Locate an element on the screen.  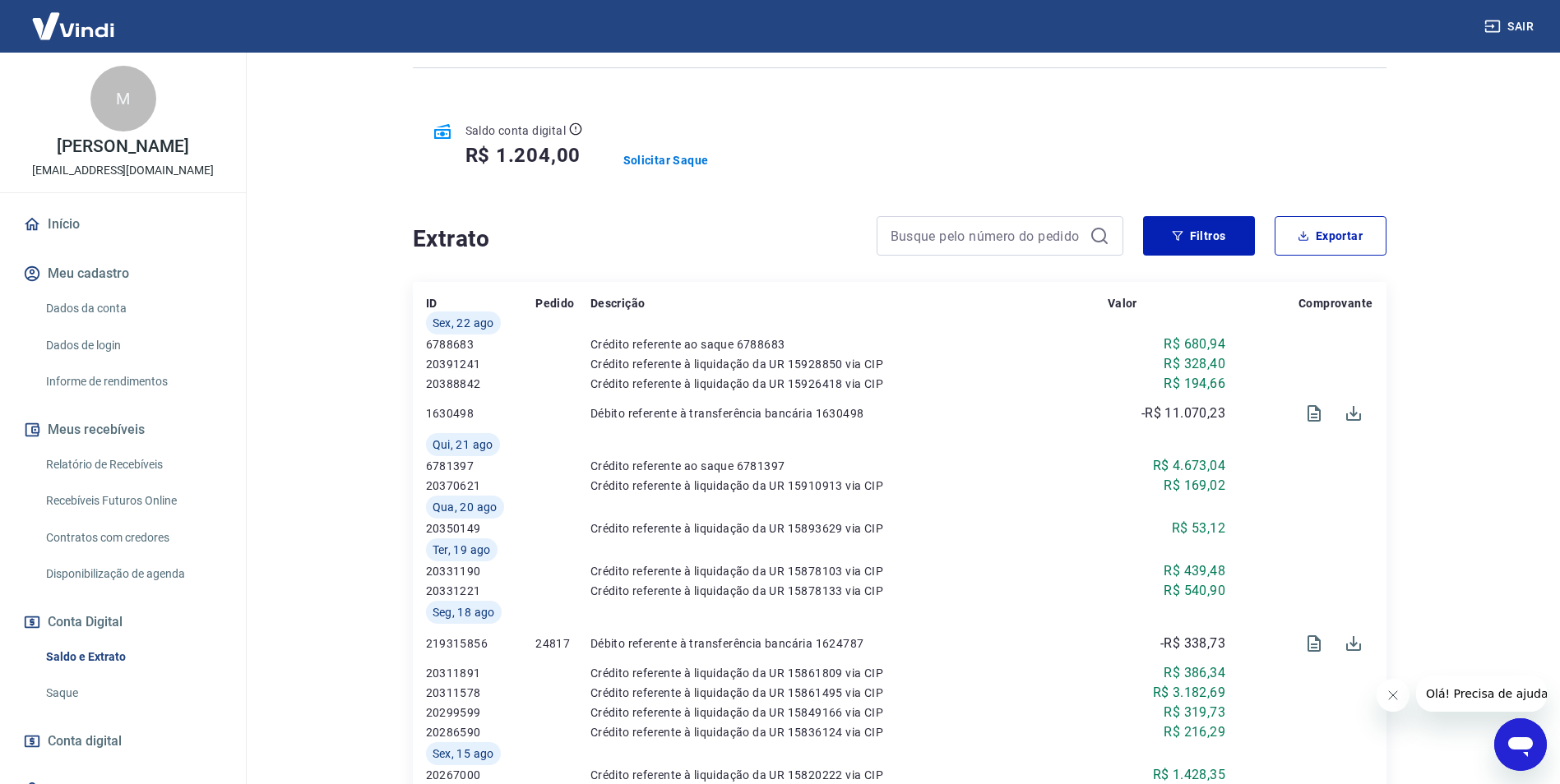
p: Crédito referente à liquidação da UR 15893629 via CIP is located at coordinates (848, 528).